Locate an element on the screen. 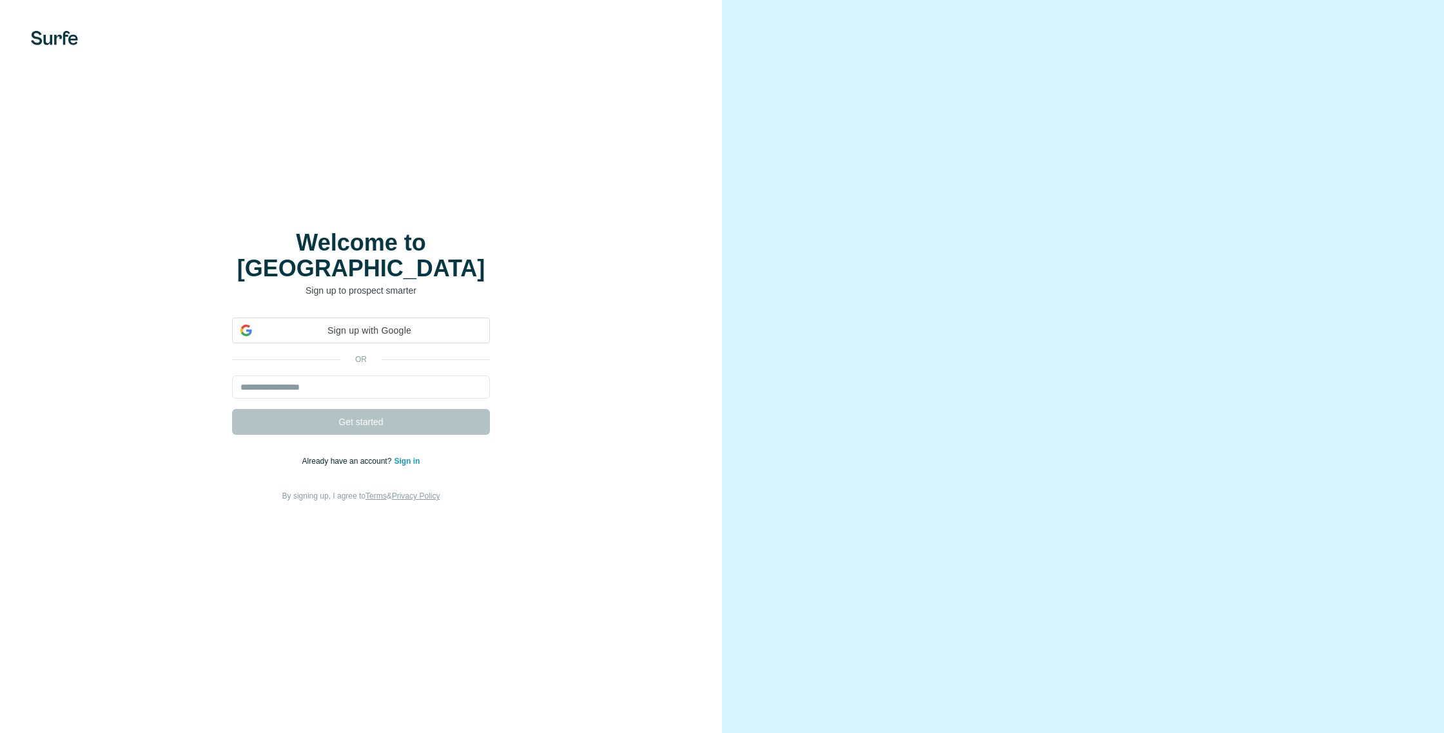 The width and height of the screenshot is (1444, 733). p: or is located at coordinates (361, 360).